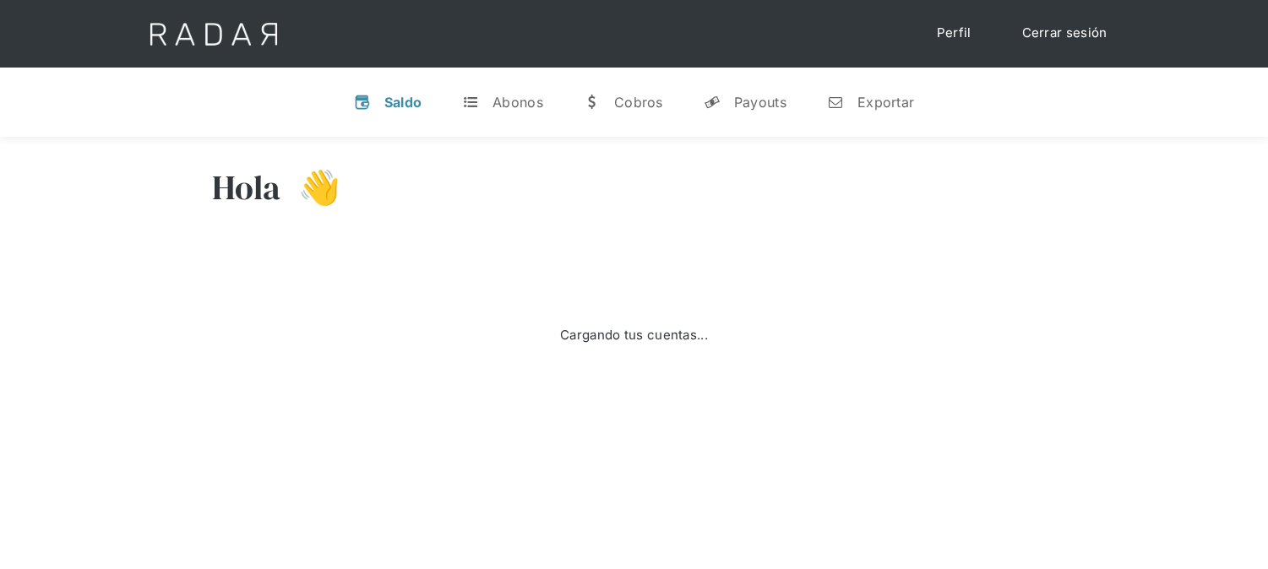 This screenshot has height=569, width=1268. Describe the element at coordinates (760, 102) in the screenshot. I see `div: Payouts` at that location.